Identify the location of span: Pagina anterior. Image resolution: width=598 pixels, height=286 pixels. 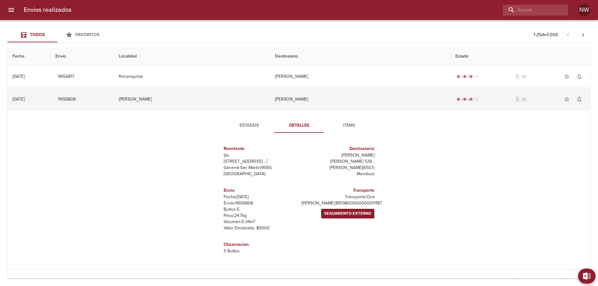
(568, 35).